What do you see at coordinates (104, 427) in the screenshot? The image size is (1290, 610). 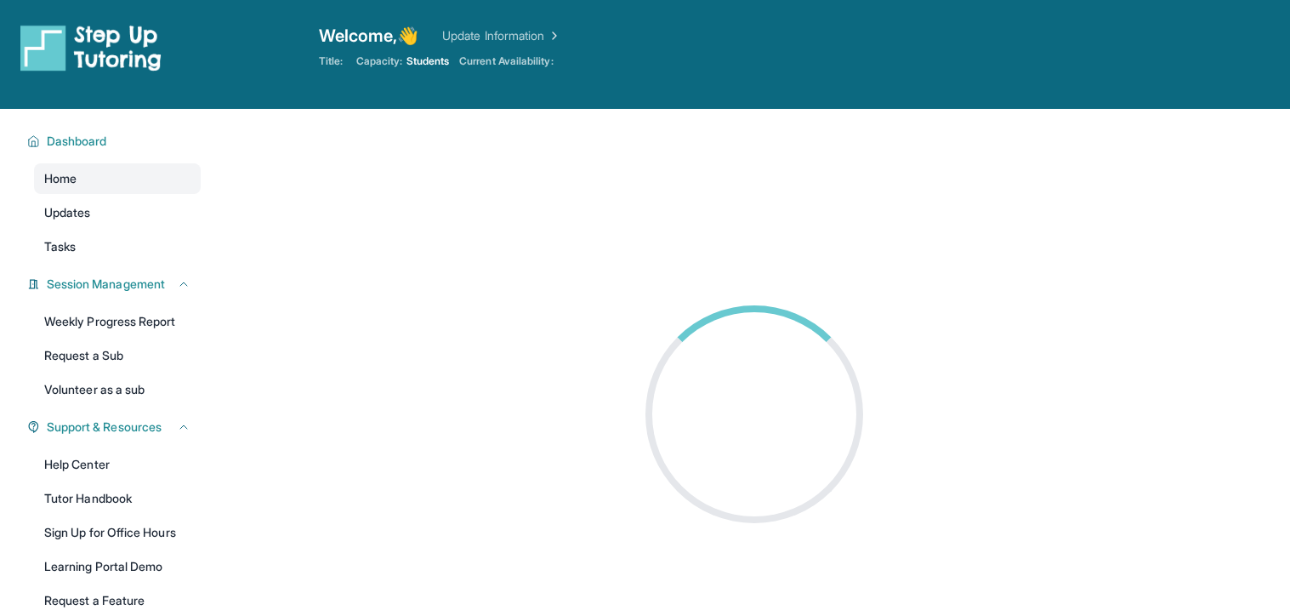 I see `span: Support & Resources` at bounding box center [104, 427].